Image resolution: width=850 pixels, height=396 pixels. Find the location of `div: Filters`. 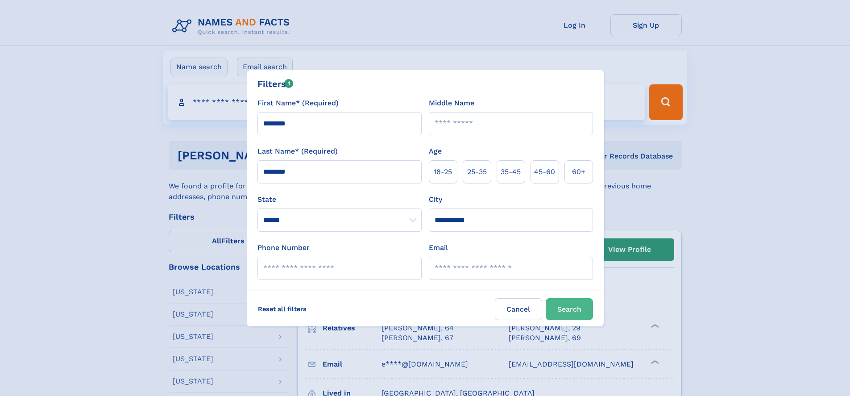

div: Filters is located at coordinates (275, 84).